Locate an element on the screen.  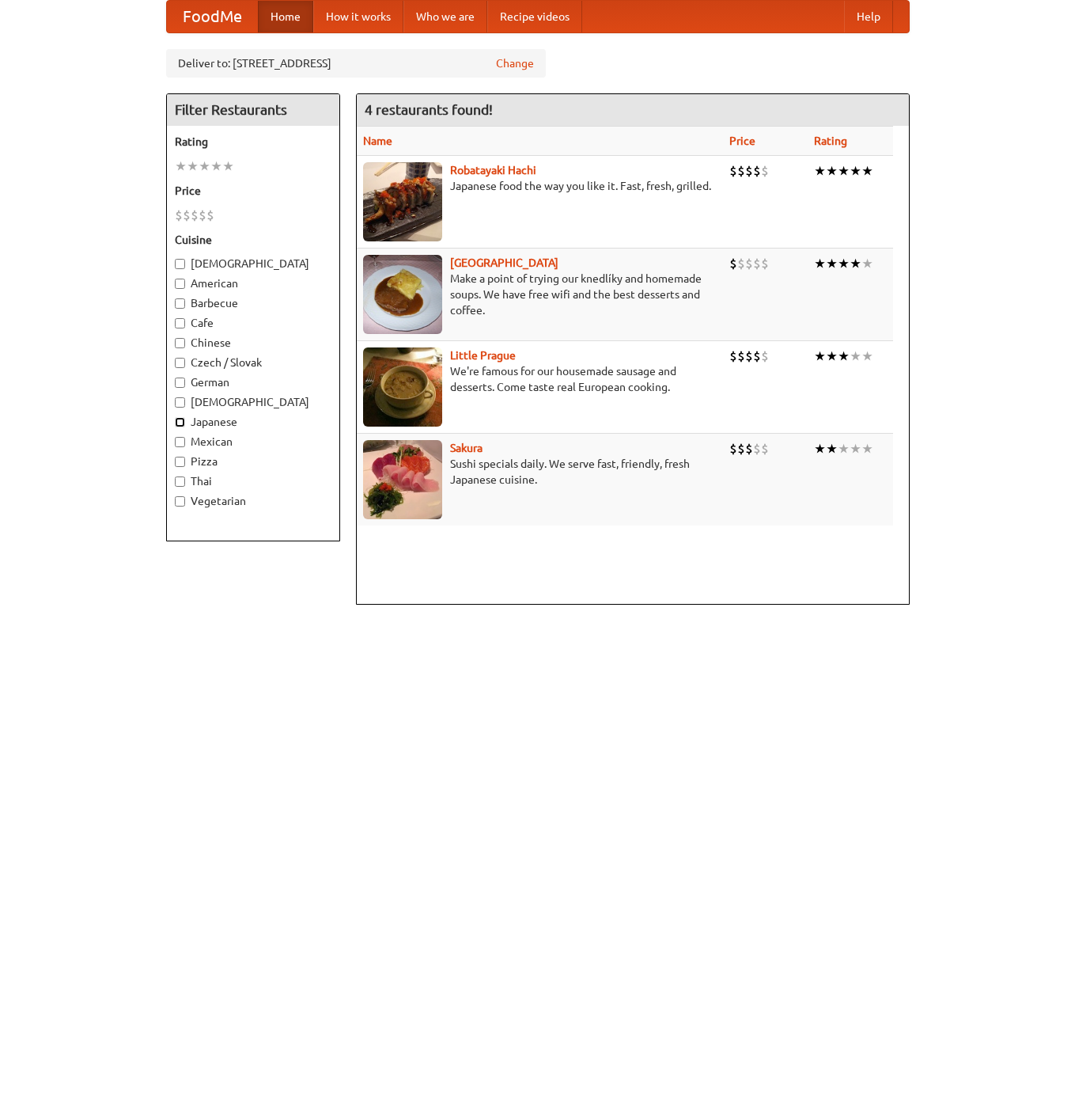
label: Pizza is located at coordinates (253, 462).